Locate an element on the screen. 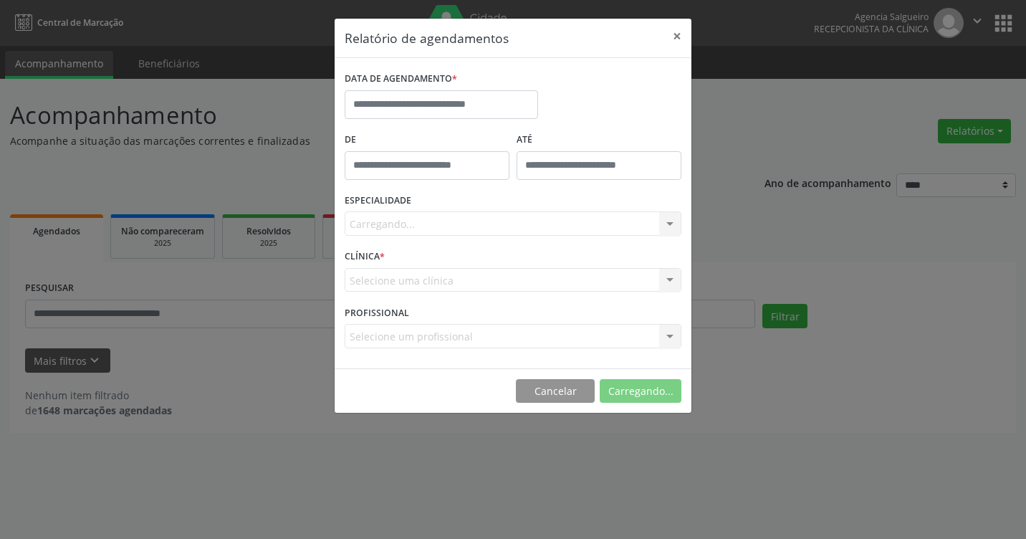 The image size is (1026, 539). h5: Relatório de agendamentos is located at coordinates (426, 38).